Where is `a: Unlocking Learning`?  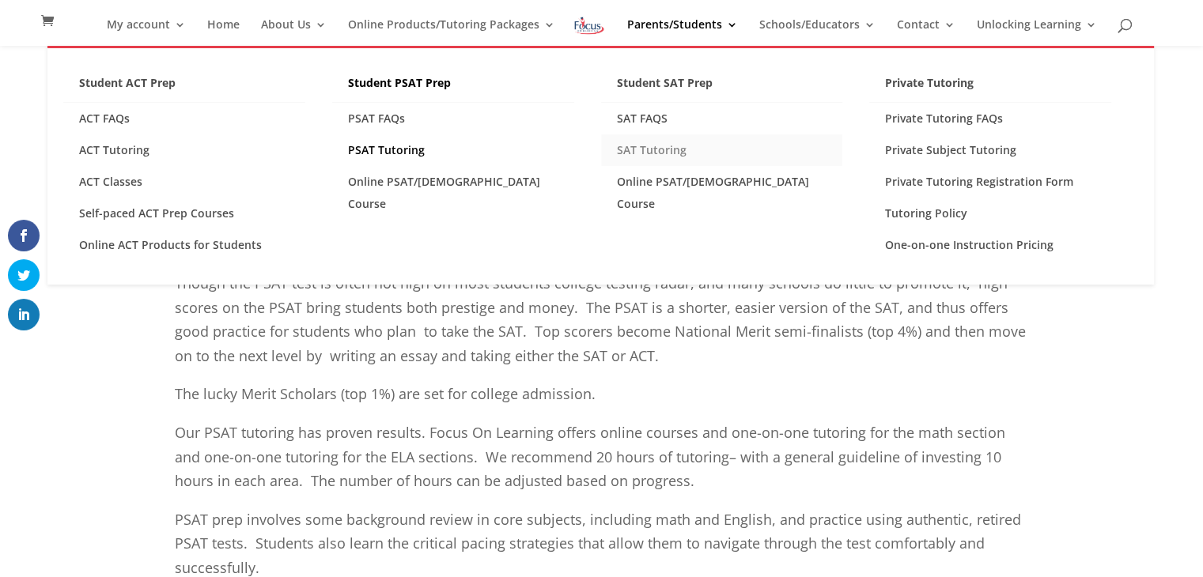
a: Unlocking Learning is located at coordinates (1037, 32).